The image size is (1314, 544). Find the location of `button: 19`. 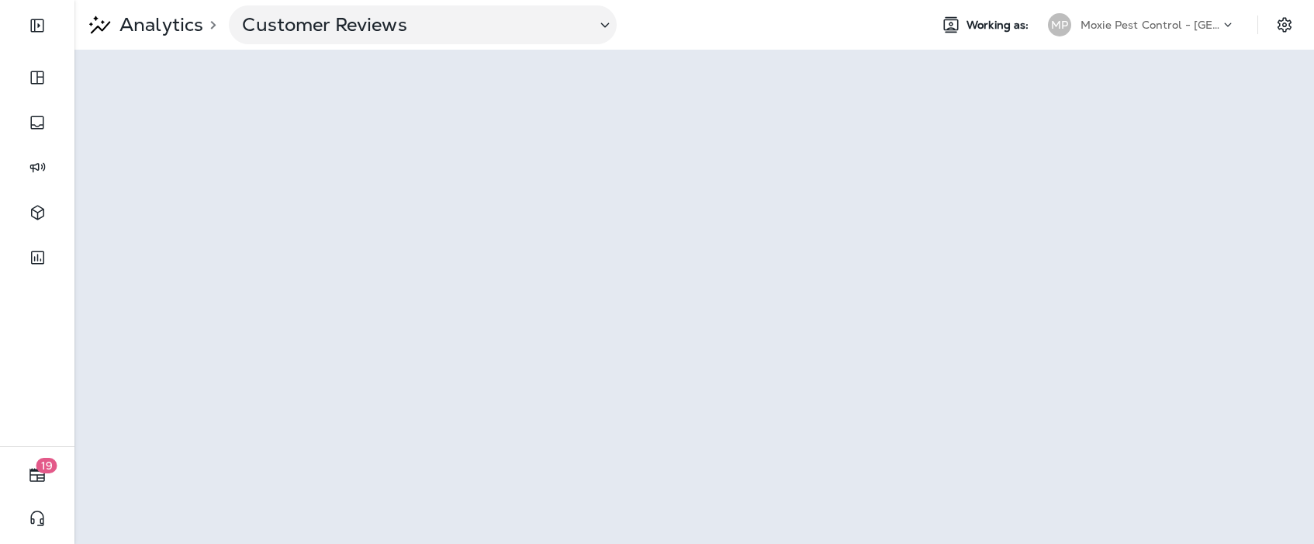

button: 19 is located at coordinates (37, 475).